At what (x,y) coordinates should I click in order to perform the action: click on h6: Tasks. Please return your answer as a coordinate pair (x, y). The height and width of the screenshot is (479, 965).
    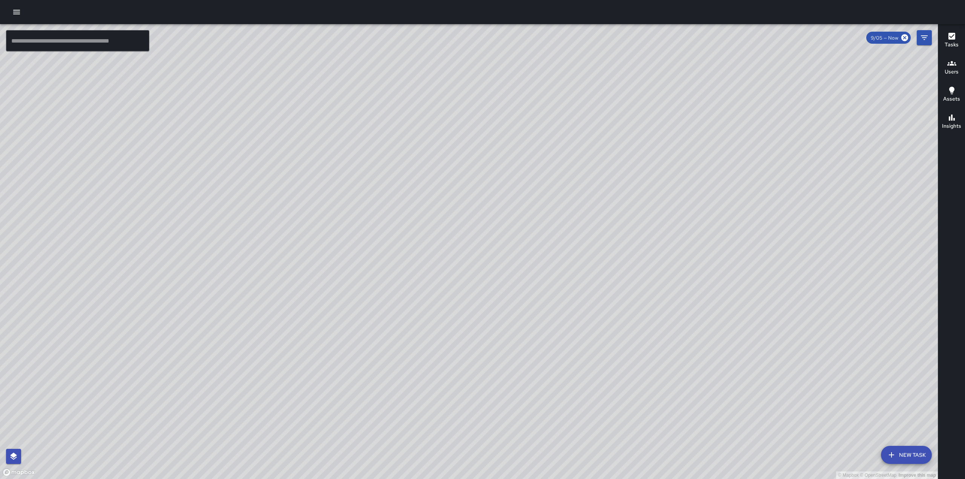
    Looking at the image, I should click on (951, 45).